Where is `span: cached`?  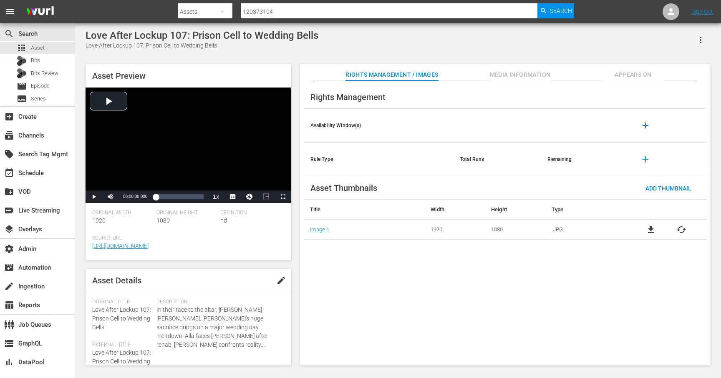
span: cached is located at coordinates (681, 230).